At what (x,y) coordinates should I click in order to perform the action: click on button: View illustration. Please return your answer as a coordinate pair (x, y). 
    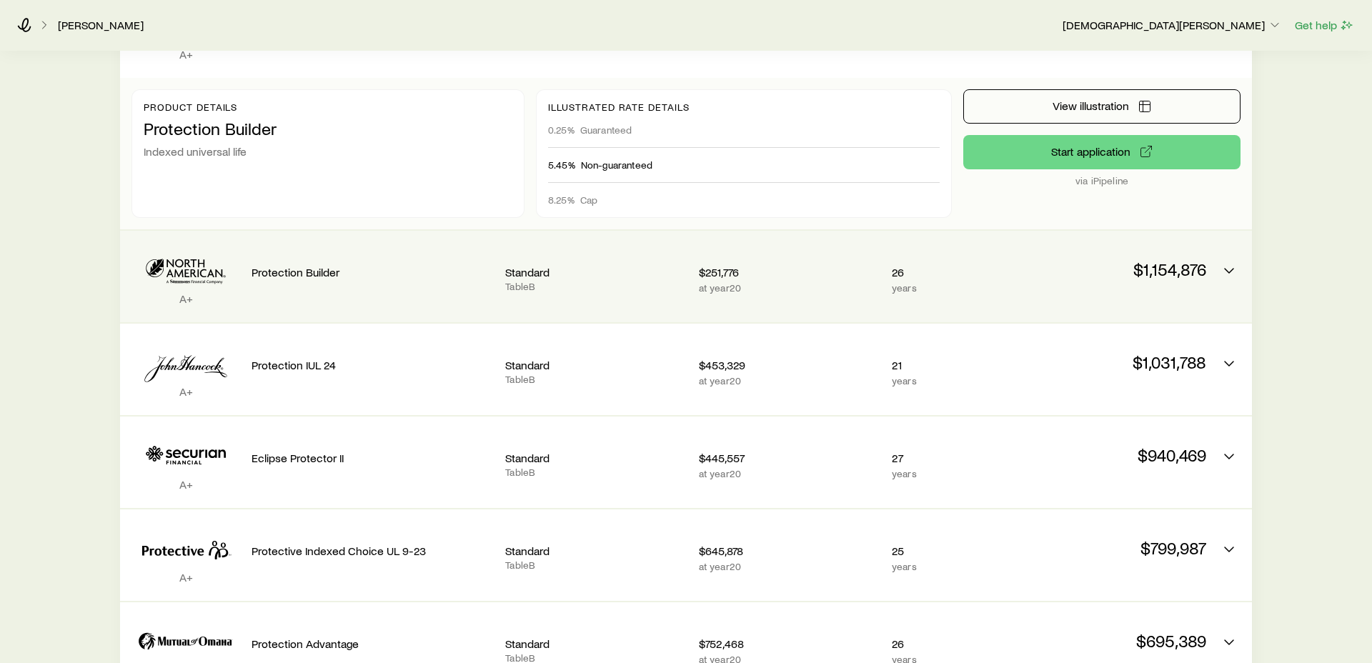
    Looking at the image, I should click on (1102, 106).